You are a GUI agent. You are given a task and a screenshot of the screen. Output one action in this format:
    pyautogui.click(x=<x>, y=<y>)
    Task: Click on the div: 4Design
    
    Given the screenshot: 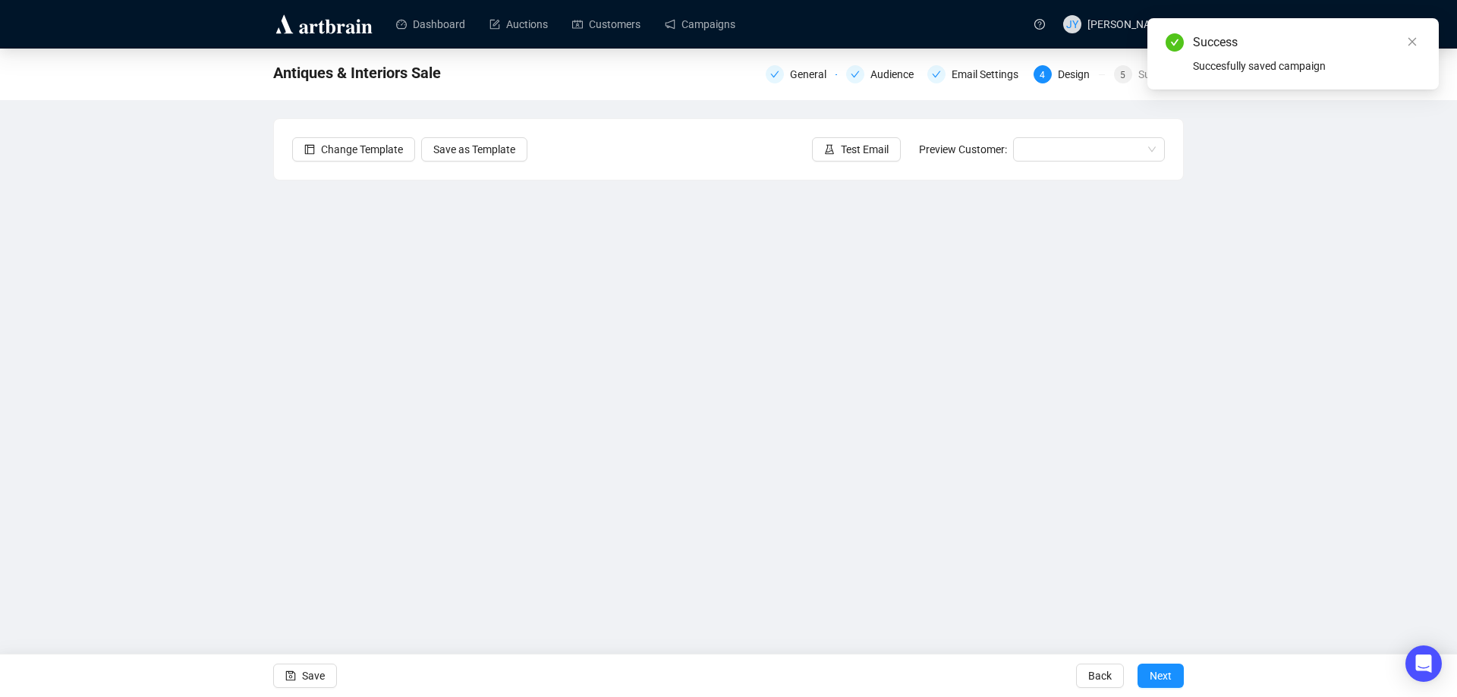 What is the action you would take?
    pyautogui.click(x=1069, y=74)
    